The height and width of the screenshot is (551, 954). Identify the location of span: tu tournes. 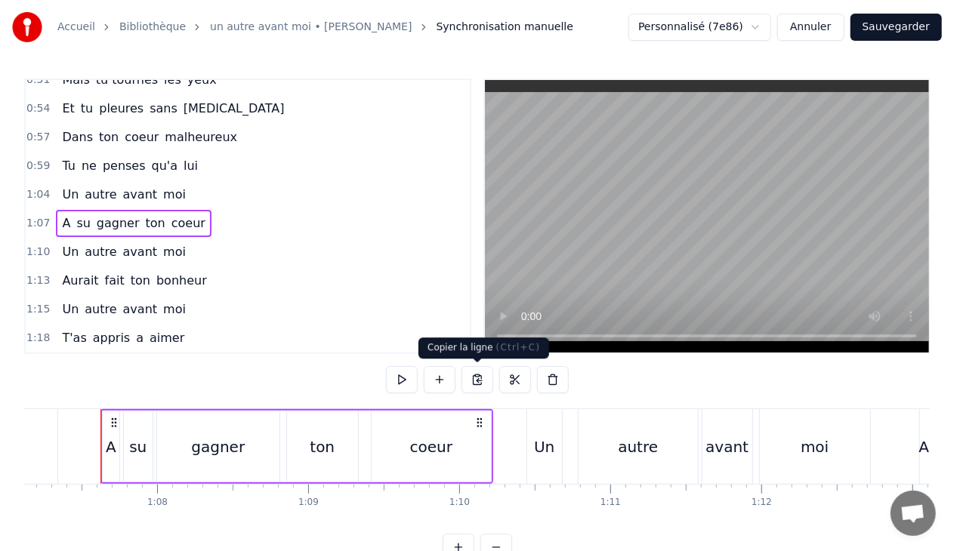
(127, 79).